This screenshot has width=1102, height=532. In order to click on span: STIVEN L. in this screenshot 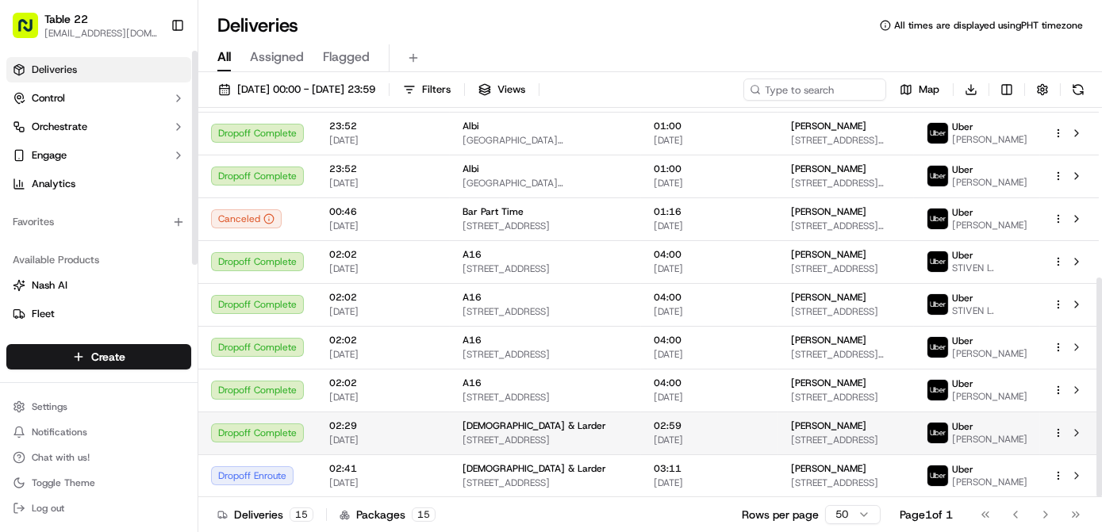, I will do `click(973, 311)`.